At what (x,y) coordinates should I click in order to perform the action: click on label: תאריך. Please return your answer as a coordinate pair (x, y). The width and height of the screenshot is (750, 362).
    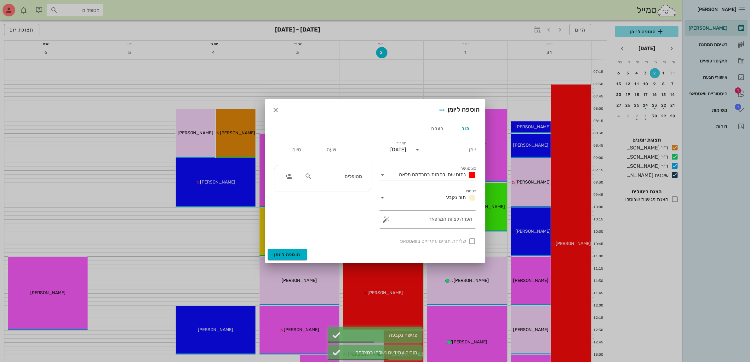
    Looking at the image, I should click on (401, 143).